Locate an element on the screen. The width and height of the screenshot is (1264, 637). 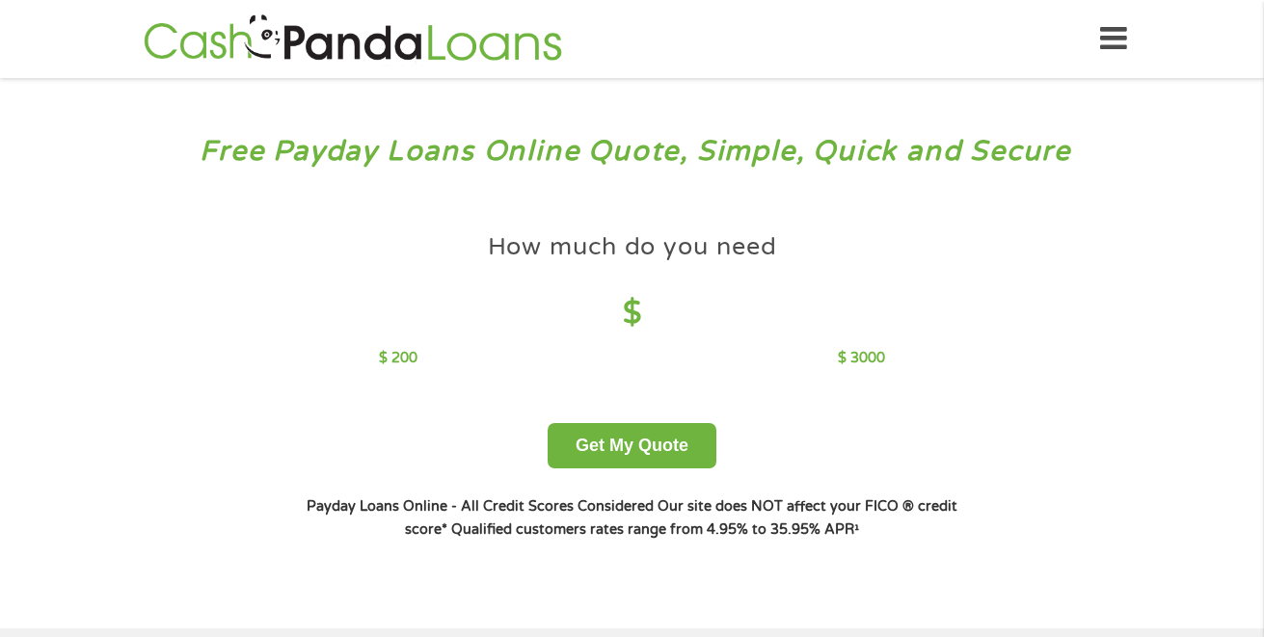
p: $ 200 is located at coordinates (398, 359).